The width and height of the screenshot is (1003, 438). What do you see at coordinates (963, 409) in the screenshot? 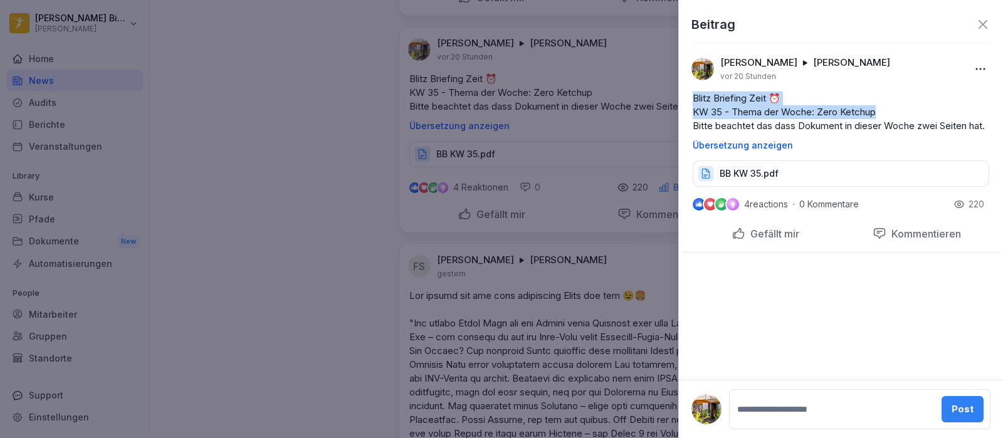
I see `div: Post` at bounding box center [963, 409].